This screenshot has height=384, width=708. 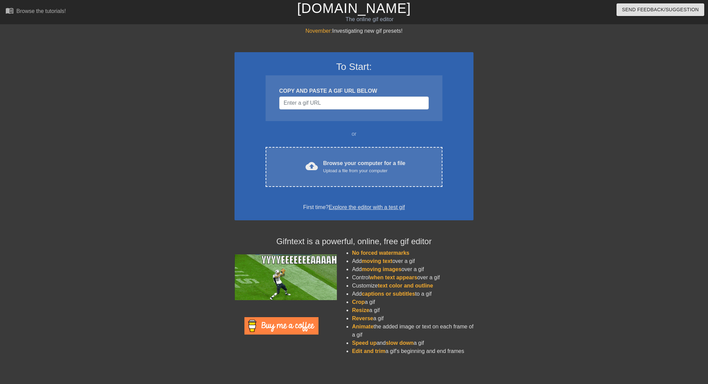 What do you see at coordinates (41, 11) in the screenshot?
I see `div: Browse the tutorials!` at bounding box center [41, 11].